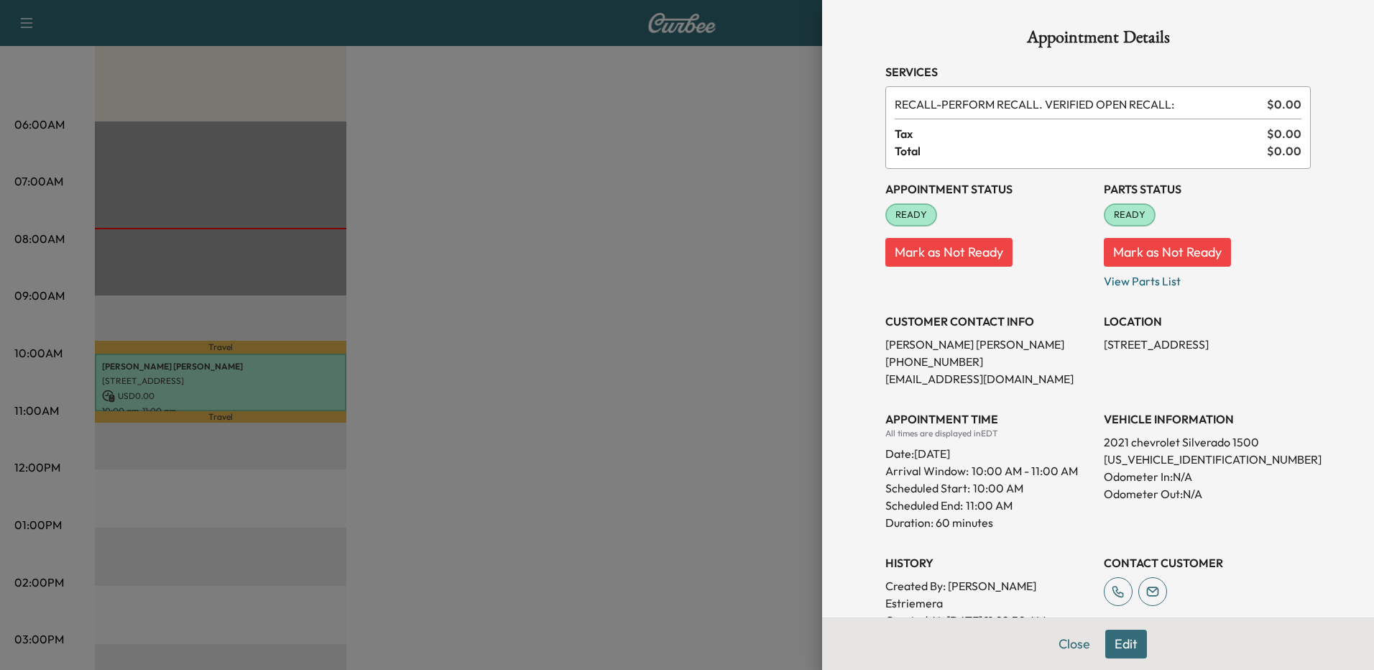  What do you see at coordinates (1208, 442) in the screenshot?
I see `p: 2021 chevrolet Silverado 1500` at bounding box center [1208, 442].